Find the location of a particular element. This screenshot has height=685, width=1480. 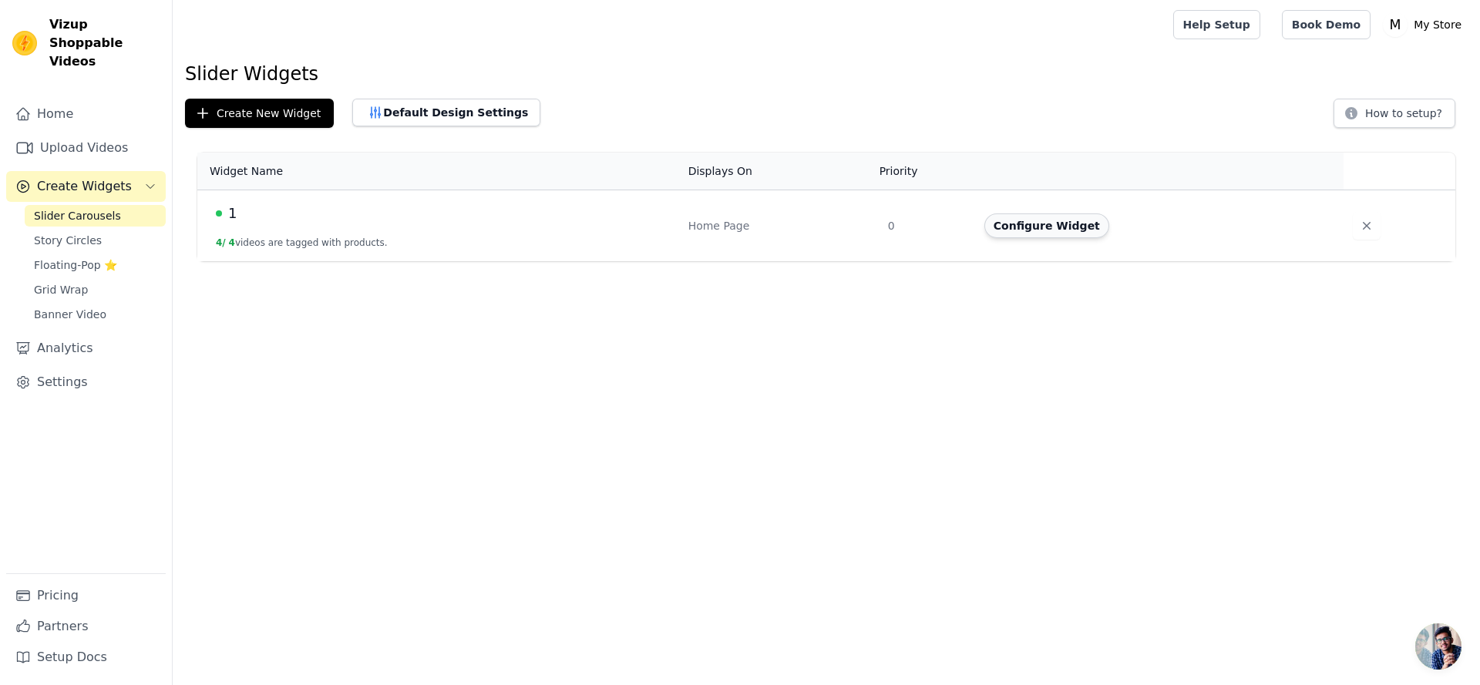

button: Delete widget is located at coordinates (1367, 226).